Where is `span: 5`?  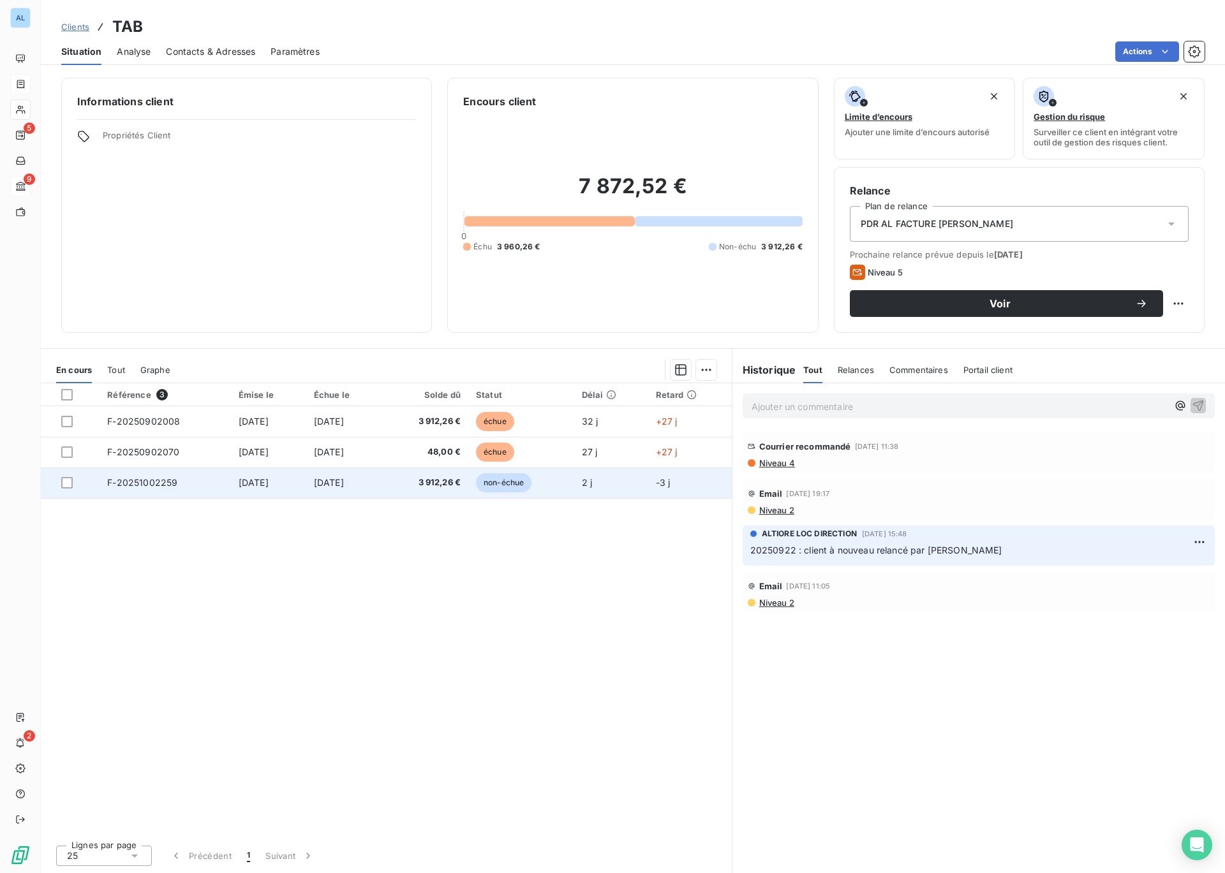
span: 5 is located at coordinates (29, 128).